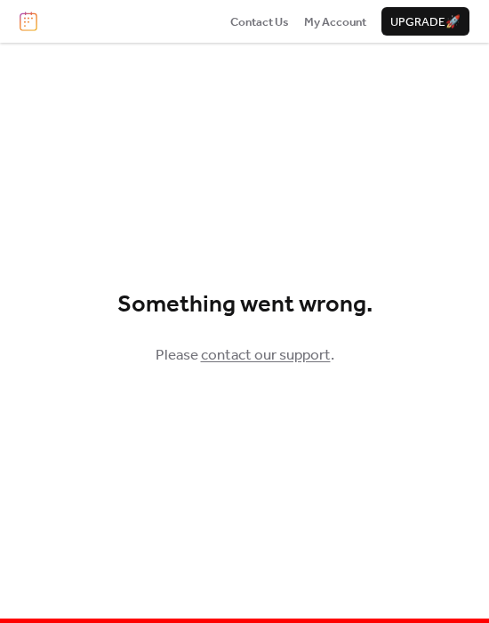  What do you see at coordinates (245, 355) in the screenshot?
I see `span: Please .` at bounding box center [245, 355].